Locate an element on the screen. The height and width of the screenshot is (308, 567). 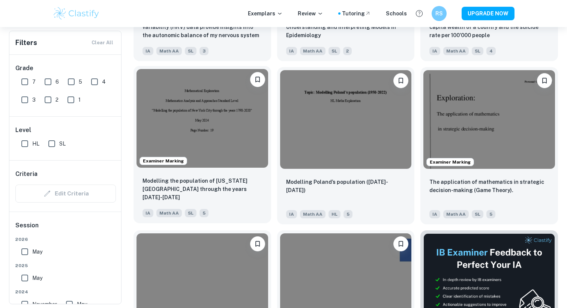
p: Exemplars is located at coordinates (265, 14).